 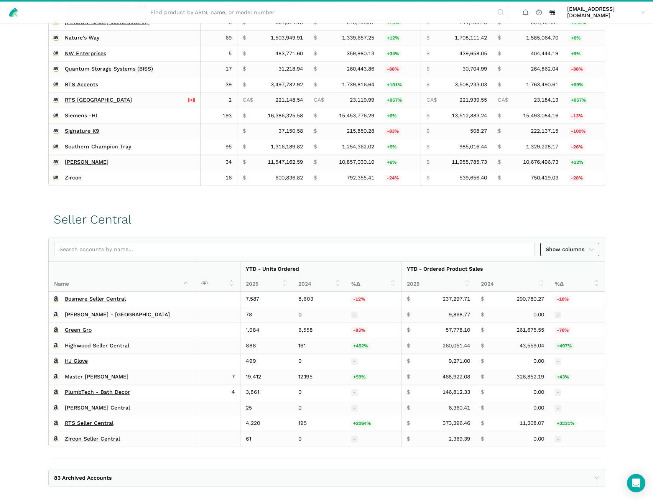 What do you see at coordinates (577, 85) in the screenshot?
I see `span: +99%` at bounding box center [577, 85].